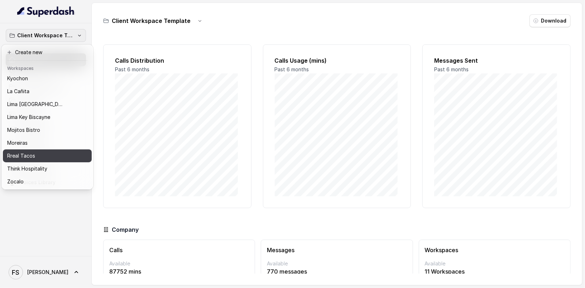 The image size is (585, 288). What do you see at coordinates (46, 35) in the screenshot?
I see `button: Client Workspace Template` at bounding box center [46, 35].